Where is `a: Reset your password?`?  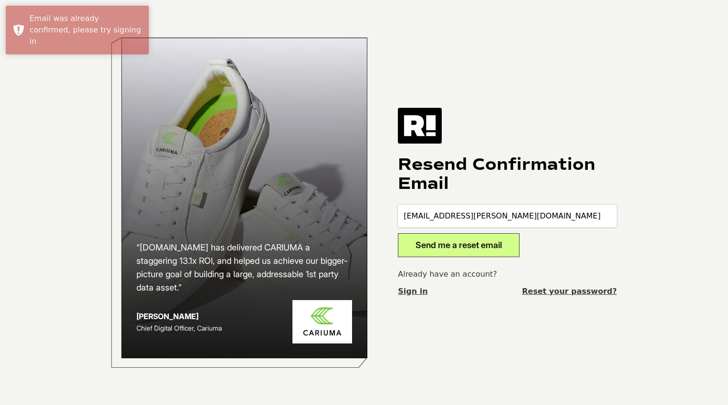 a: Reset your password? is located at coordinates (569, 291).